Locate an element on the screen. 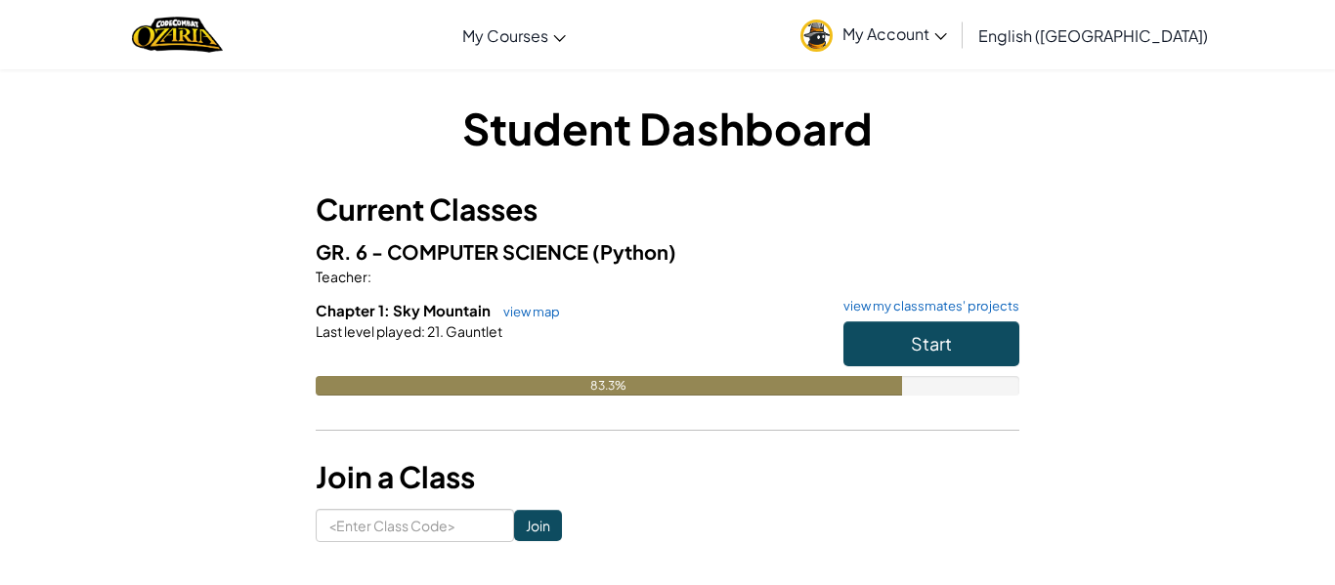  div: 83.3% is located at coordinates (609, 386).